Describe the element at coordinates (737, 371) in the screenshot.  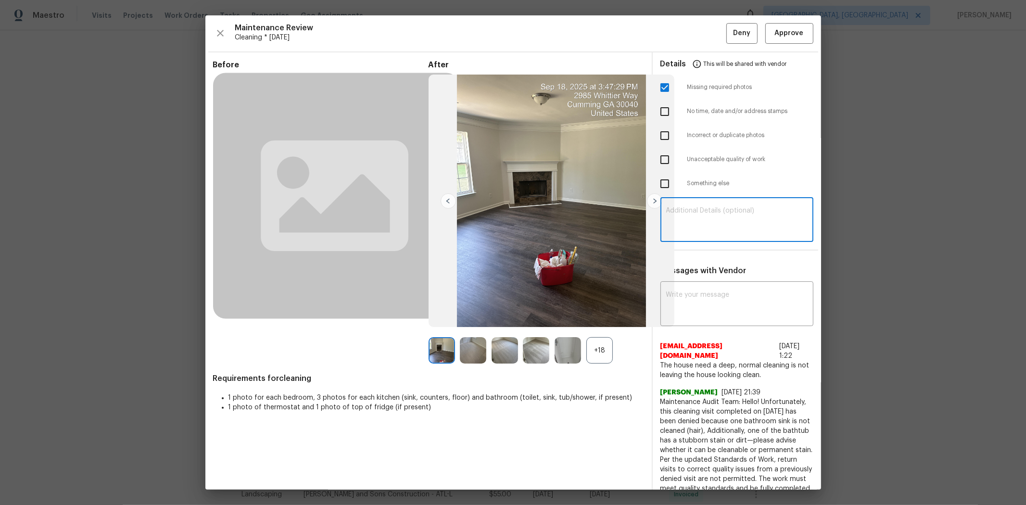
I see `span: The house need a deep, normal cleaning is not leaving the house looking clean.` at that location.